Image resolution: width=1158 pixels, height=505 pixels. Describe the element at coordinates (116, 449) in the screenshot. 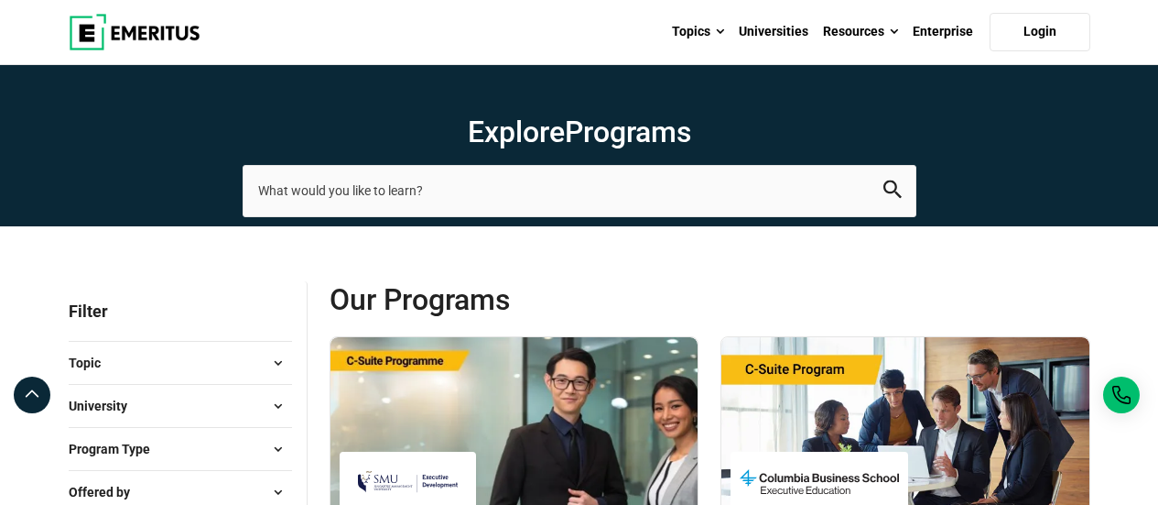

I see `span: Program Type` at that location.